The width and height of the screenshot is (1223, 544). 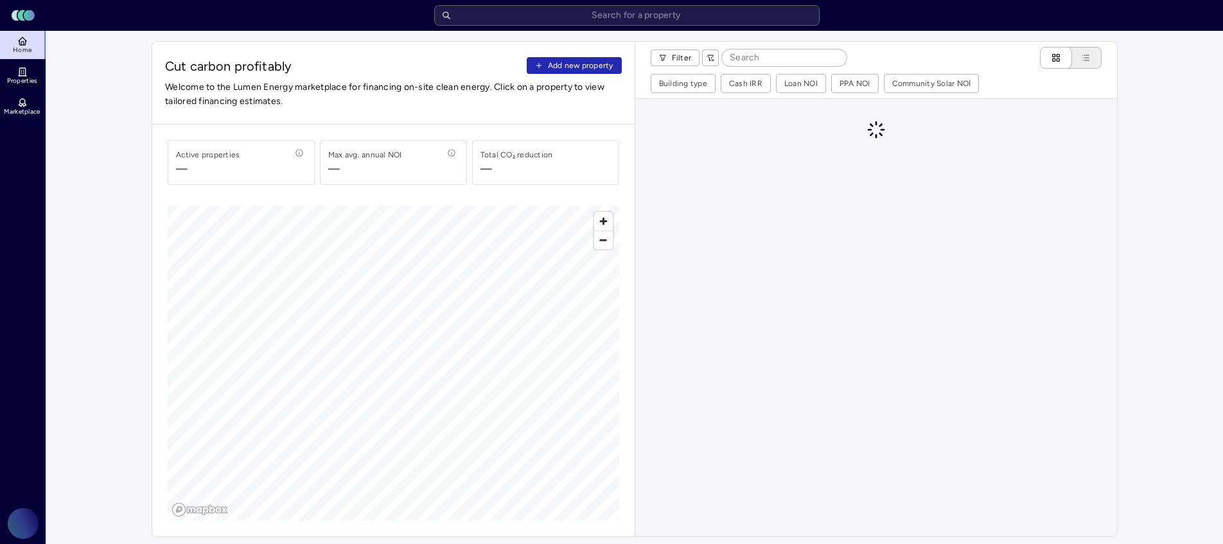 What do you see at coordinates (393, 363) in the screenshot?
I see `canvas: Map` at bounding box center [393, 363].